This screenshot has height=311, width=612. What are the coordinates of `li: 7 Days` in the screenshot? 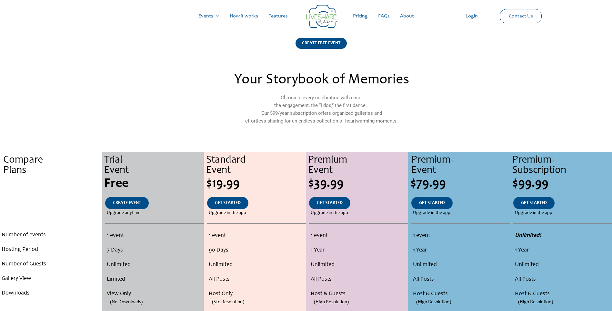 It's located at (154, 250).